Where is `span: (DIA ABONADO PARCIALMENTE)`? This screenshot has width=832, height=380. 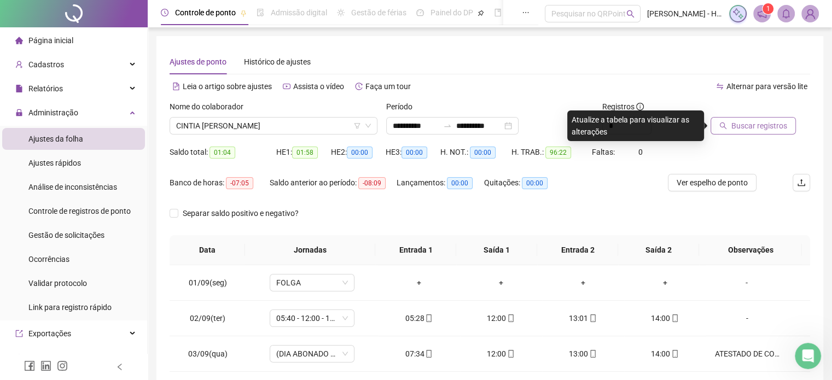 span: (DIA ABONADO PARCIALMENTE) is located at coordinates (312, 354).